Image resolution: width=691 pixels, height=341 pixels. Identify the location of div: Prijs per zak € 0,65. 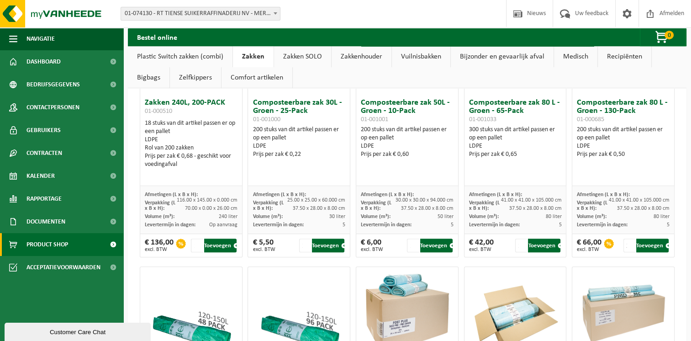
(515, 154).